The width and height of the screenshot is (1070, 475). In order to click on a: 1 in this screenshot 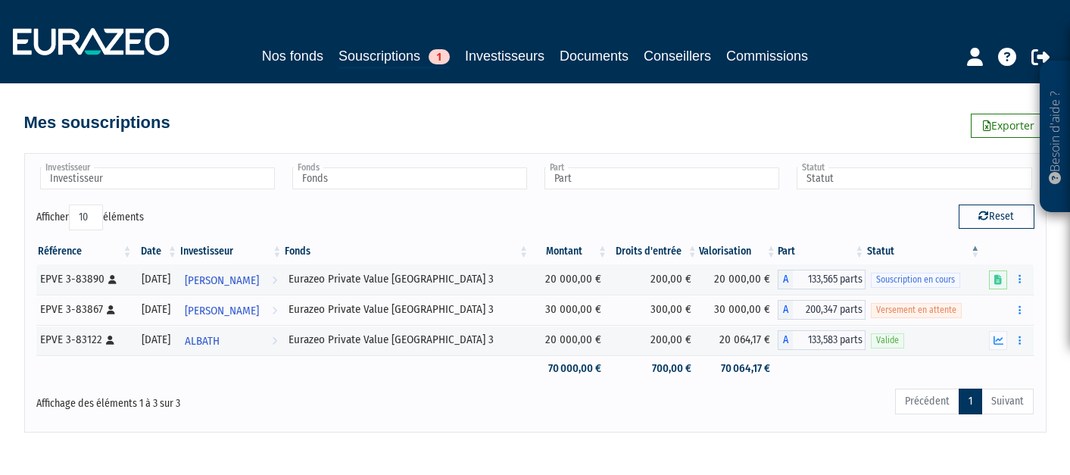, I will do `click(970, 401)`.